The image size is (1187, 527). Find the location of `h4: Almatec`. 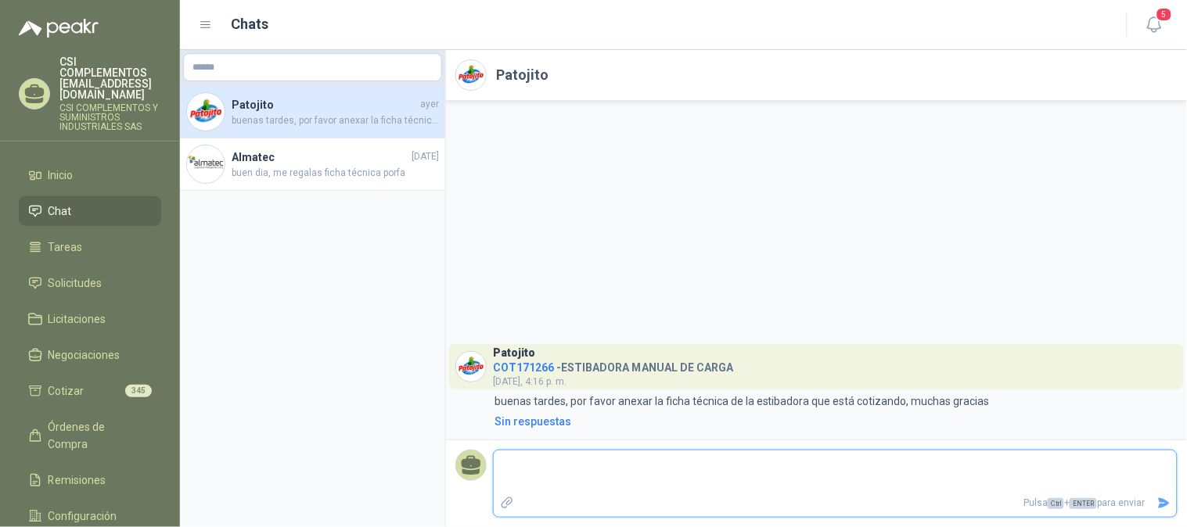

h4: Almatec is located at coordinates (320, 157).